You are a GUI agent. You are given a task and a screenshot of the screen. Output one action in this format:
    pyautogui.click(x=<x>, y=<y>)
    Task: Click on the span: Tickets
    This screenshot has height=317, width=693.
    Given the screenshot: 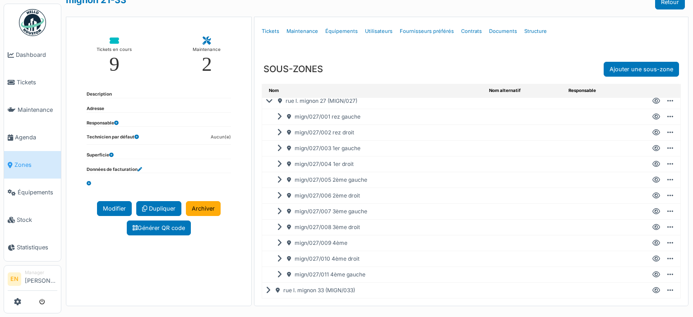 What is the action you would take?
    pyautogui.click(x=37, y=82)
    